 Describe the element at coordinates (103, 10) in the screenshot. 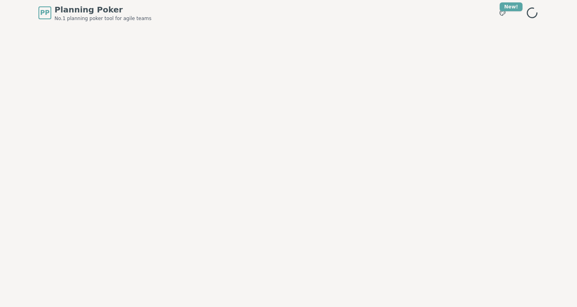

I see `span: Planning Poker` at that location.